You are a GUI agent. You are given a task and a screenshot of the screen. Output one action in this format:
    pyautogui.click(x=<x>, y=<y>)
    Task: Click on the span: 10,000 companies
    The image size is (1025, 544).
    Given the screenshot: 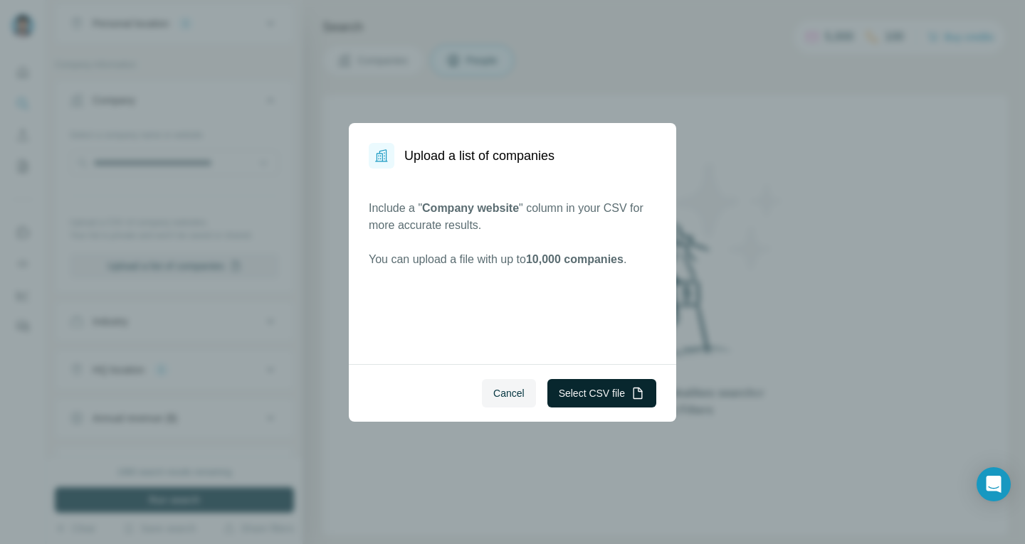 What is the action you would take?
    pyautogui.click(x=574, y=259)
    